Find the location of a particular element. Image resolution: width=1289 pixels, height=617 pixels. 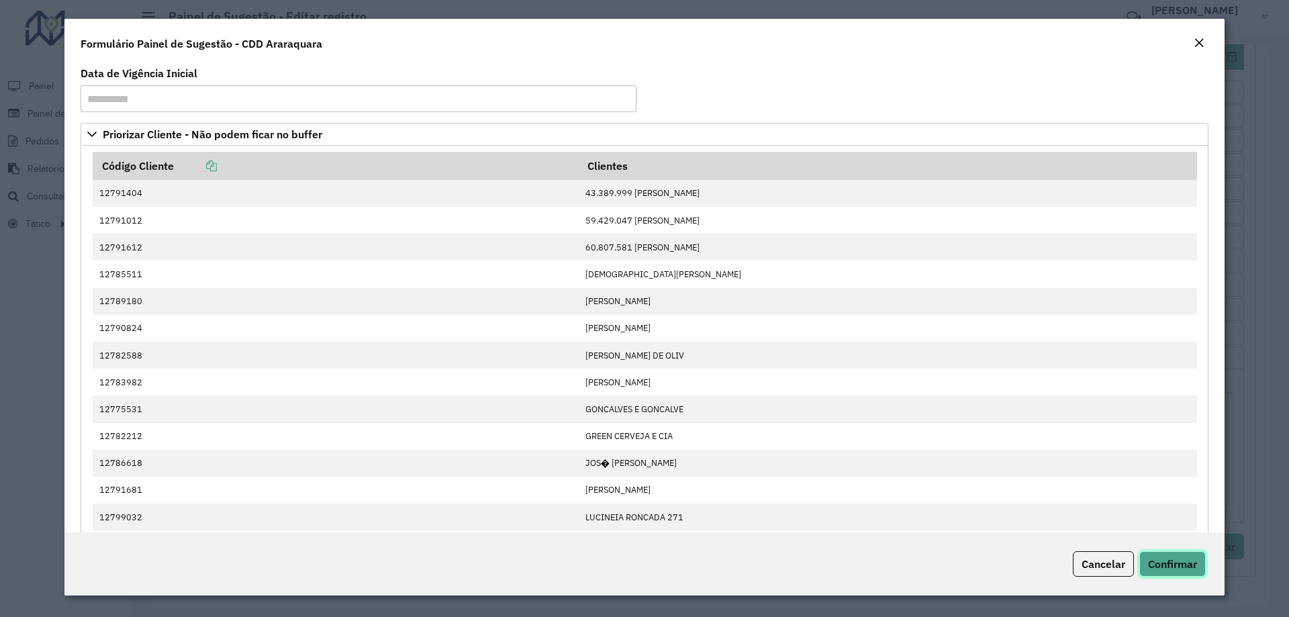

td: 12791404 is located at coordinates (336, 193).